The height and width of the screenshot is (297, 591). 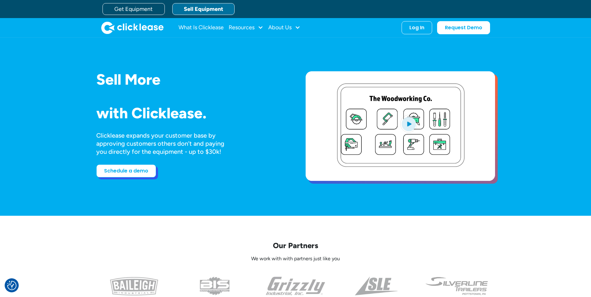 What do you see at coordinates (296, 259) in the screenshot?
I see `p: We work with with partners just like you` at bounding box center [296, 259].